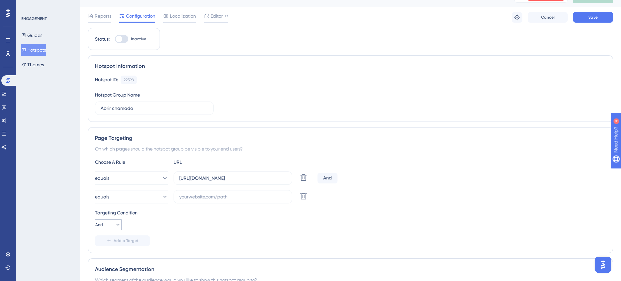 The image size is (621, 281). What do you see at coordinates (593, 17) in the screenshot?
I see `span: Save` at bounding box center [593, 17].